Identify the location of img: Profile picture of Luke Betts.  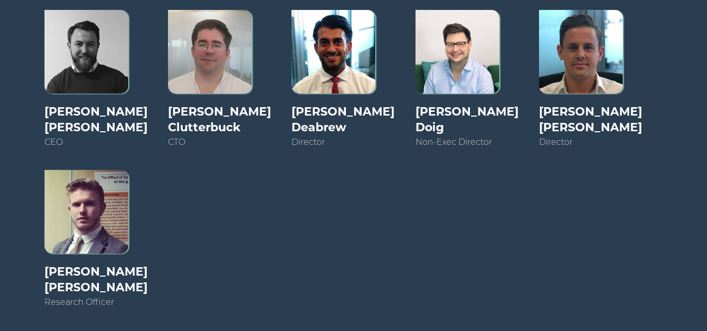
(86, 212).